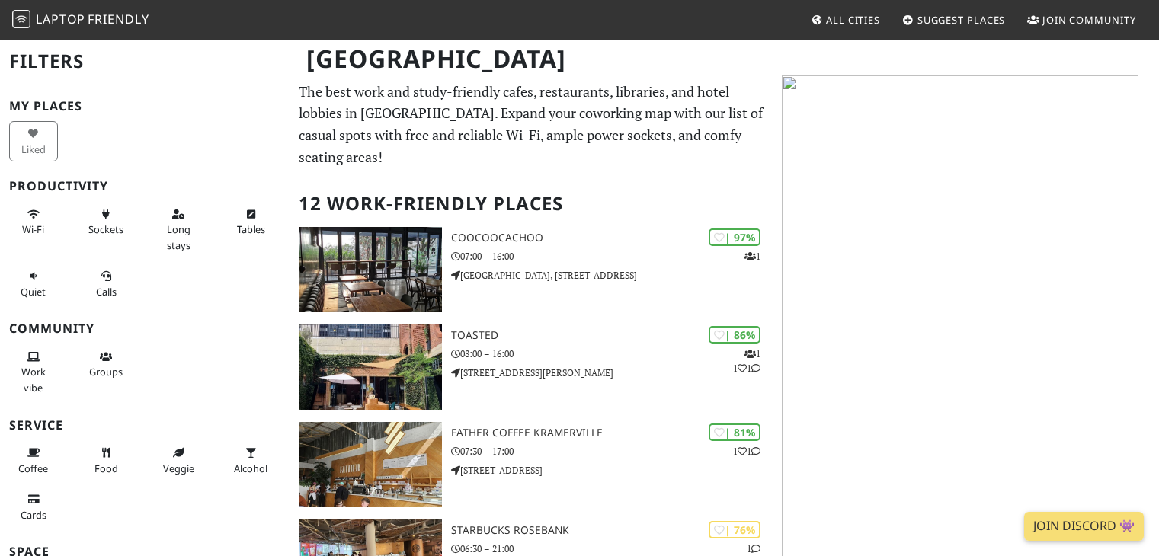 This screenshot has height=556, width=1159. Describe the element at coordinates (612, 549) in the screenshot. I see `p: 06:30 – 21:00` at that location.